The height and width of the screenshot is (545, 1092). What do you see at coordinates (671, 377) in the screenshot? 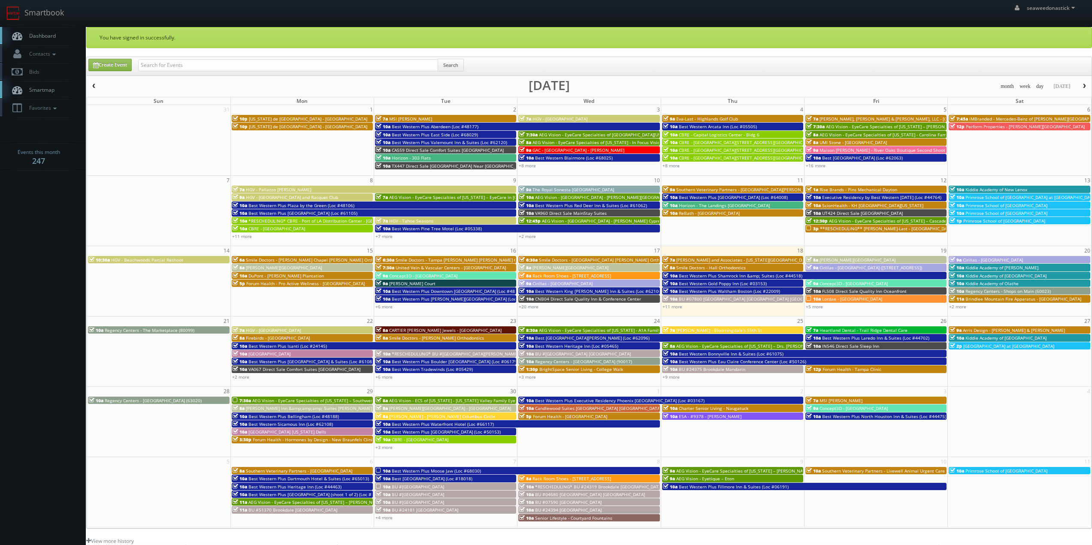
I see `a: +9 more` at bounding box center [671, 377].